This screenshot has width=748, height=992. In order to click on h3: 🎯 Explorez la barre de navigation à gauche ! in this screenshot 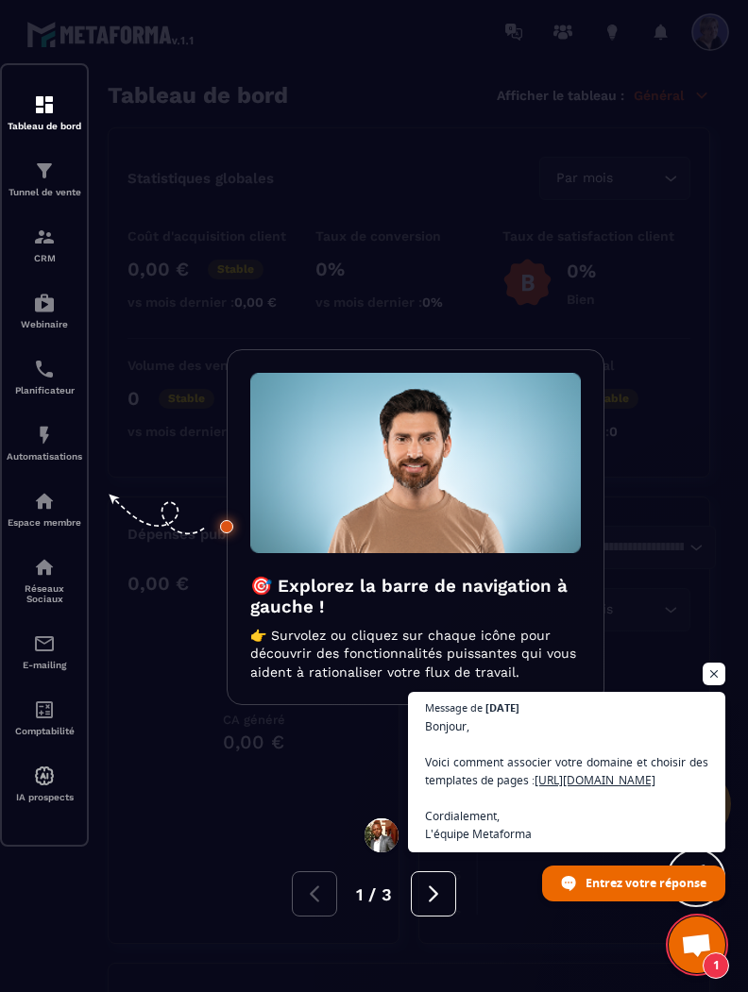, I will do `click(415, 597)`.